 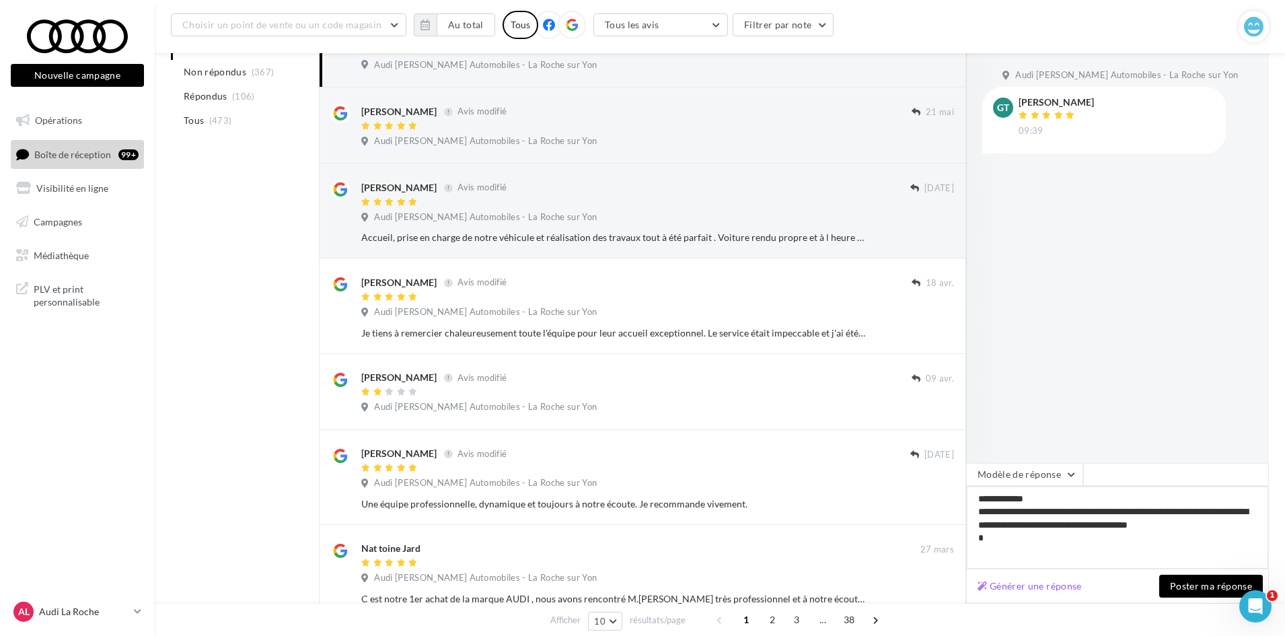 I want to click on span: Tous les avis, so click(x=632, y=24).